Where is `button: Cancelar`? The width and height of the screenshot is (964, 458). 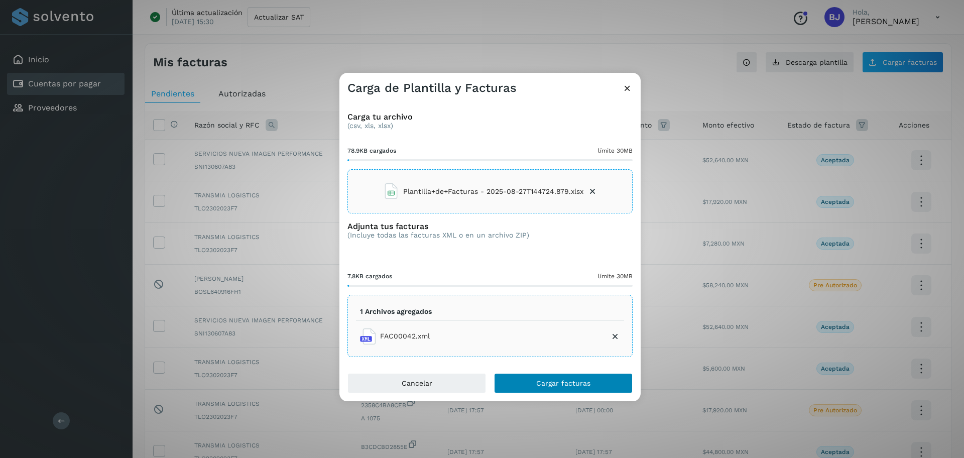 button: Cancelar is located at coordinates (417, 383).